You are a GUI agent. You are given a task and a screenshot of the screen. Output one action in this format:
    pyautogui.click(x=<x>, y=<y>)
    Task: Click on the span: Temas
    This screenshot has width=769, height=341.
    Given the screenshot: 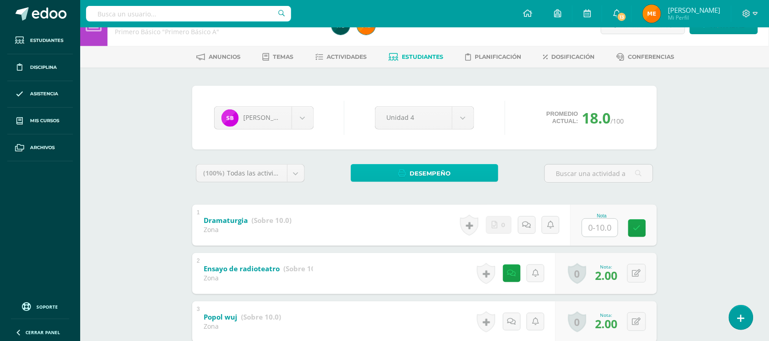 What is the action you would take?
    pyautogui.click(x=283, y=56)
    